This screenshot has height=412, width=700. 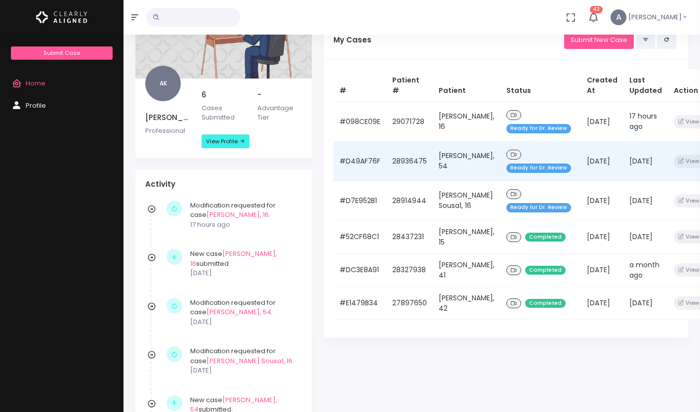 What do you see at coordinates (360, 122) in the screenshot?
I see `td: #098CE09E` at bounding box center [360, 122].